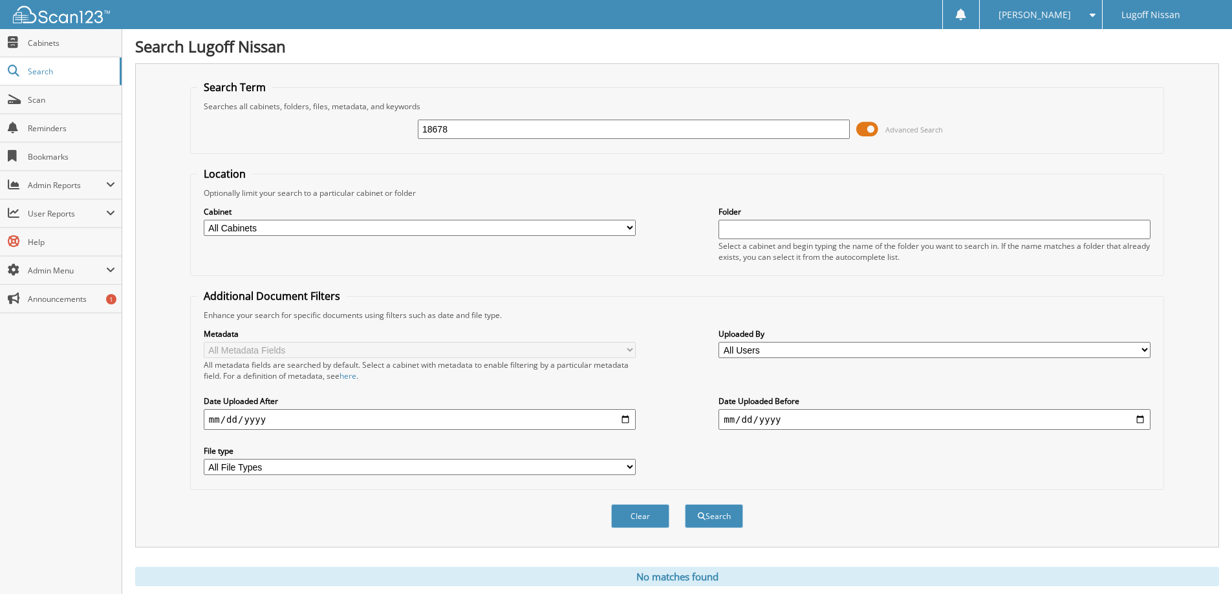 The height and width of the screenshot is (594, 1232). What do you see at coordinates (420, 401) in the screenshot?
I see `label: Date Uploaded After` at bounding box center [420, 401].